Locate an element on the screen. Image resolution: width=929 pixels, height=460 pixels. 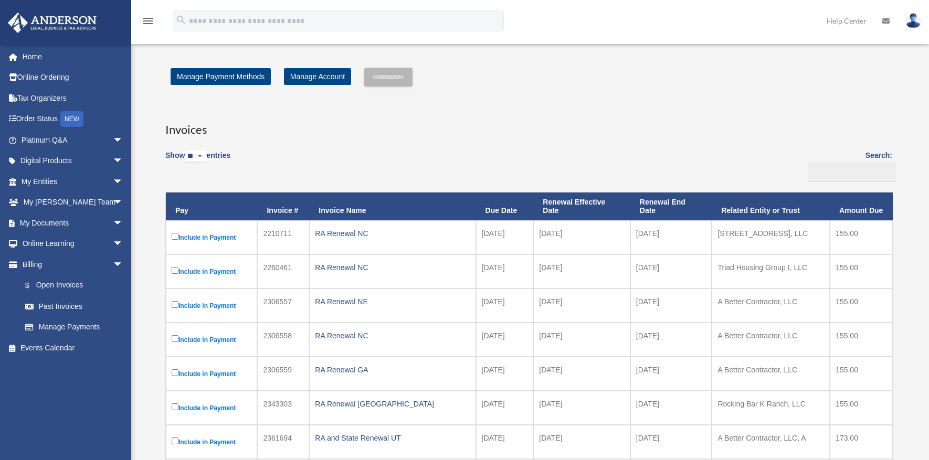
i: search is located at coordinates (181, 20).